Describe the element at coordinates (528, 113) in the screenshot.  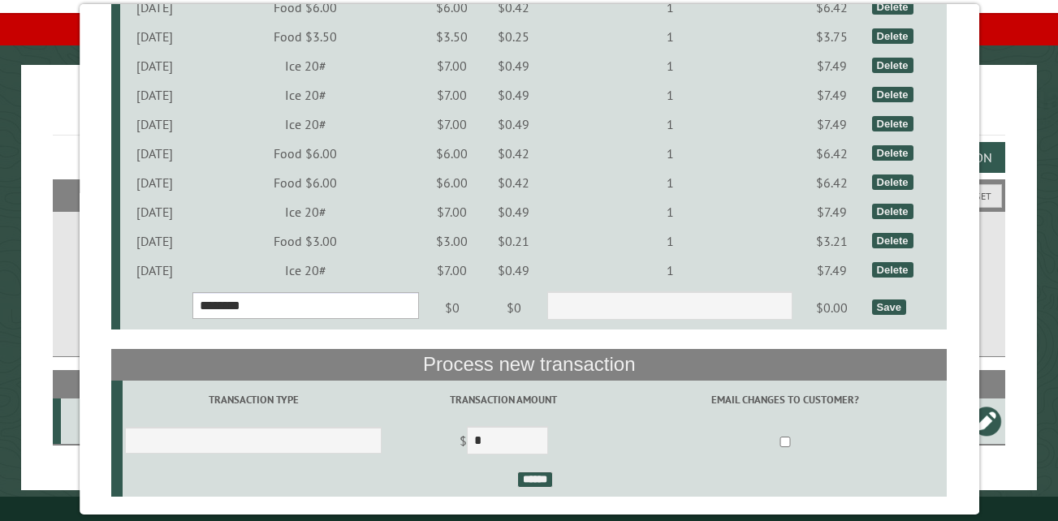
I see `h1: Reservations` at that location.